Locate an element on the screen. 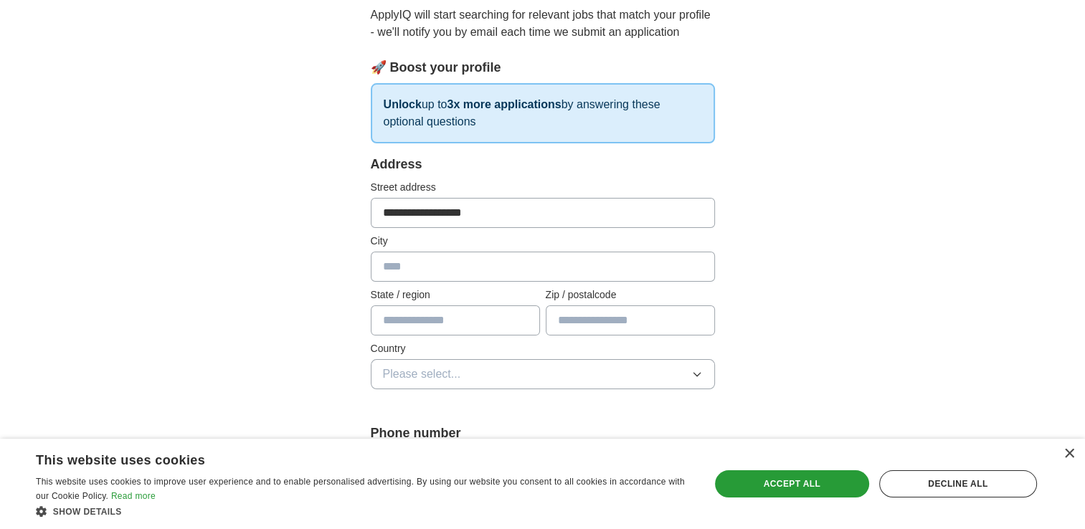 The width and height of the screenshot is (1085, 529). span: This website uses cookies to improve user experience and to enable personalised advertising. By u... is located at coordinates (360, 489).